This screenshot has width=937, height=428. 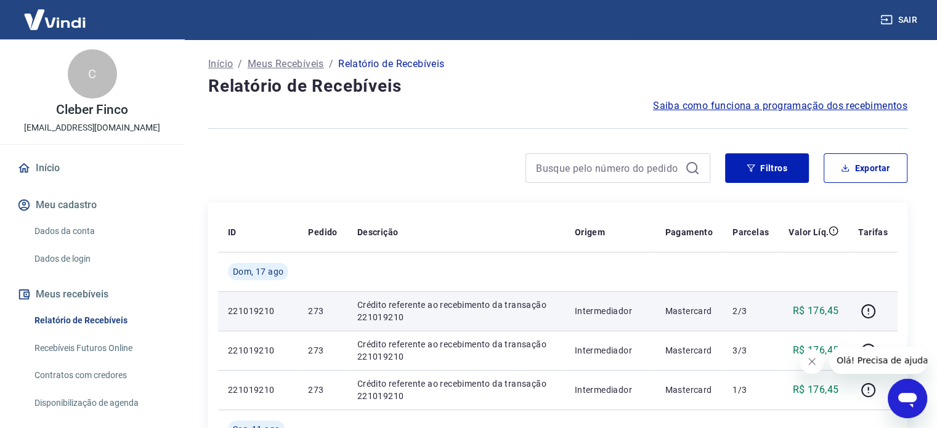 I want to click on input: Busque pelo número do pedido, so click(x=608, y=168).